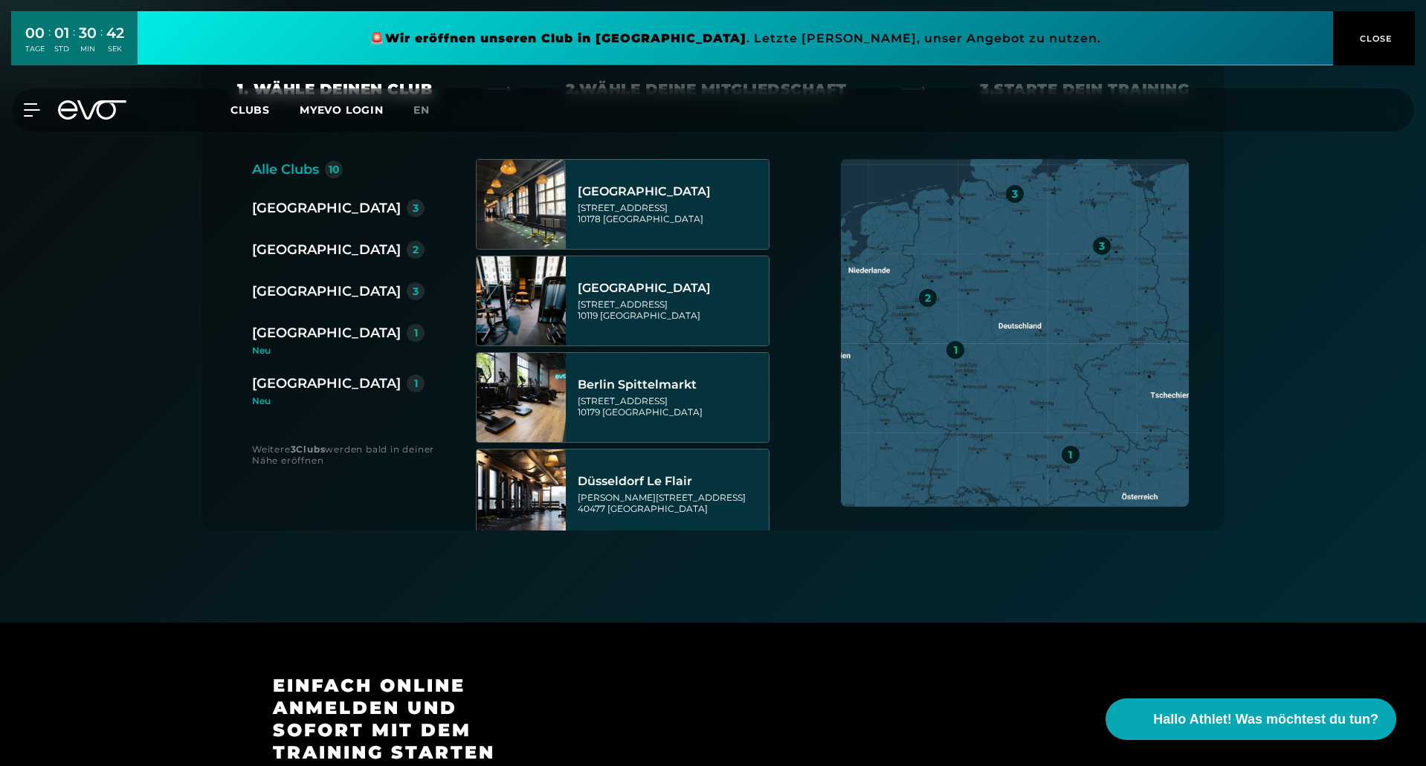  I want to click on span: CLOSE, so click(1374, 39).